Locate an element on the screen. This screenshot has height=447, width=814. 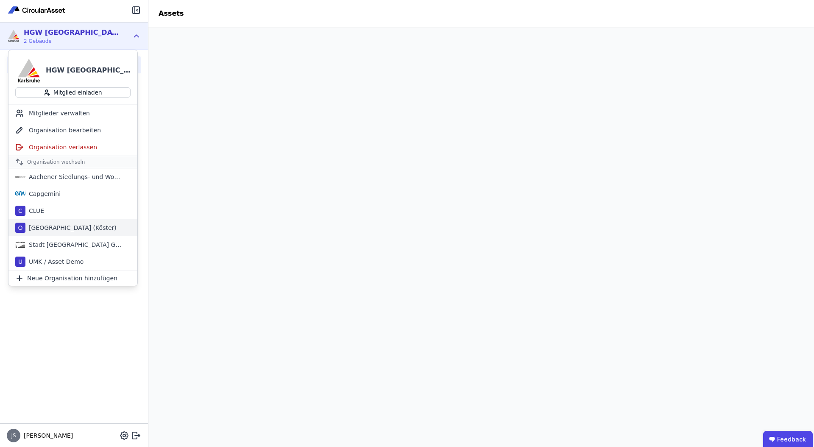
div: Capgemini is located at coordinates (43, 194).